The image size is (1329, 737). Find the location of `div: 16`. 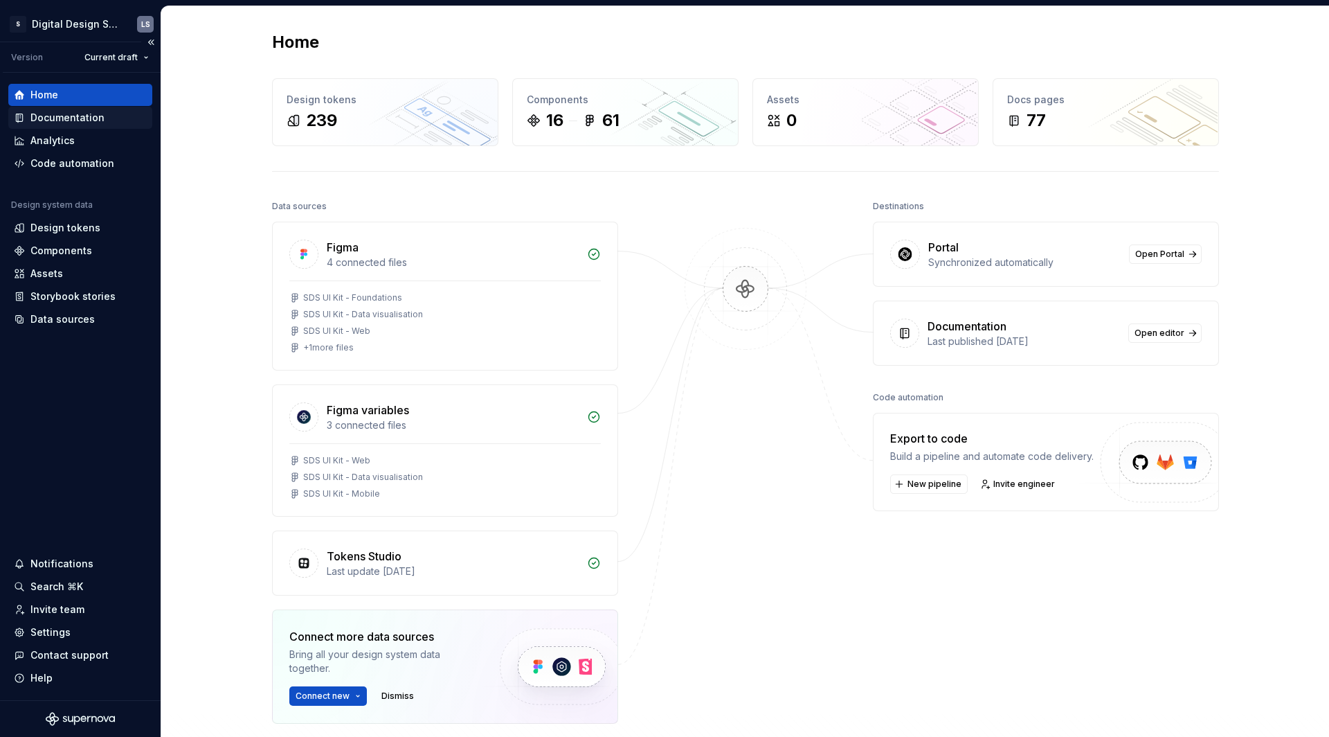

div: 16 is located at coordinates (555, 120).